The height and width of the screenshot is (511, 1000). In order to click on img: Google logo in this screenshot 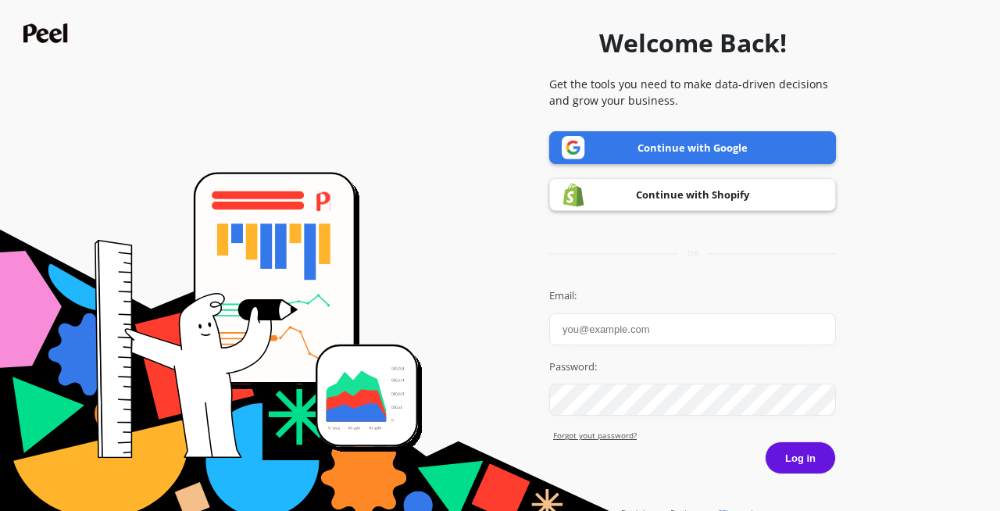, I will do `click(573, 148)`.